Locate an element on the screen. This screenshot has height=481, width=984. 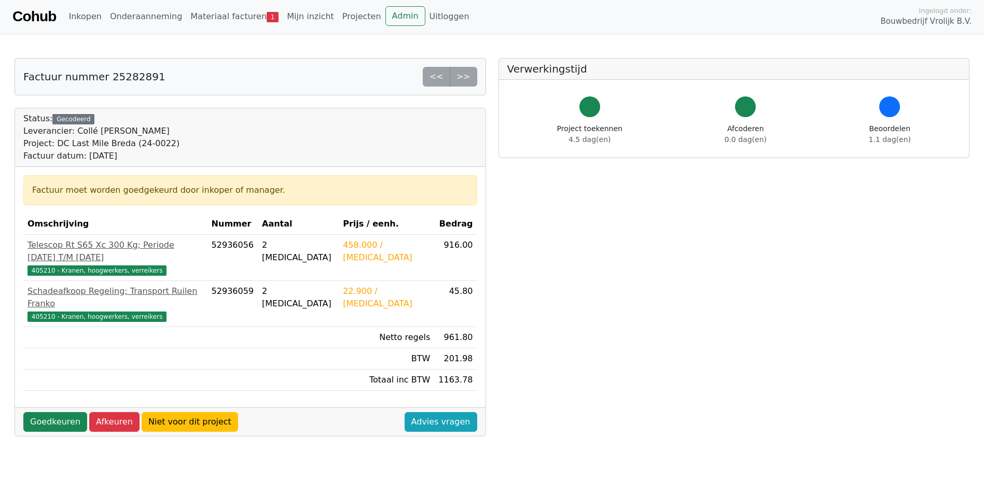
td: 1163.78 is located at coordinates (456, 380).